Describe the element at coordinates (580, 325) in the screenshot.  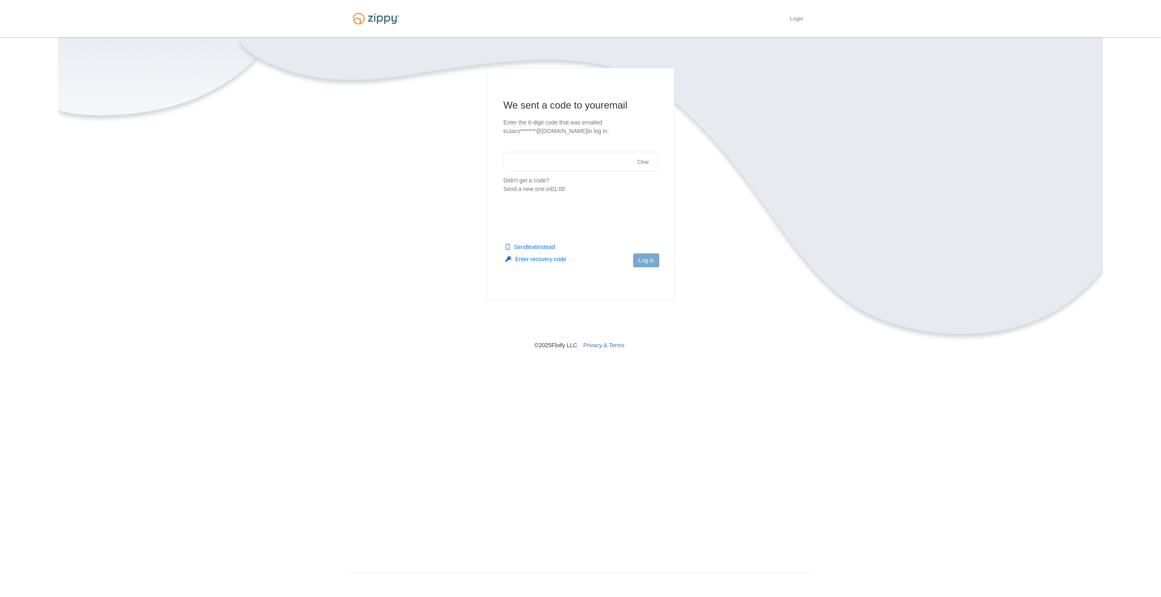
I see `nav: © 2025 Floify LLC` at that location.